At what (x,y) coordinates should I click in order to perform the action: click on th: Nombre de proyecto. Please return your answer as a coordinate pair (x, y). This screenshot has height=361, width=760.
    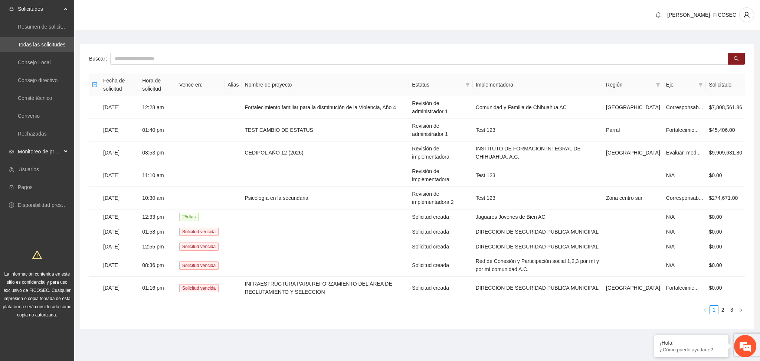
    Looking at the image, I should click on (326, 85).